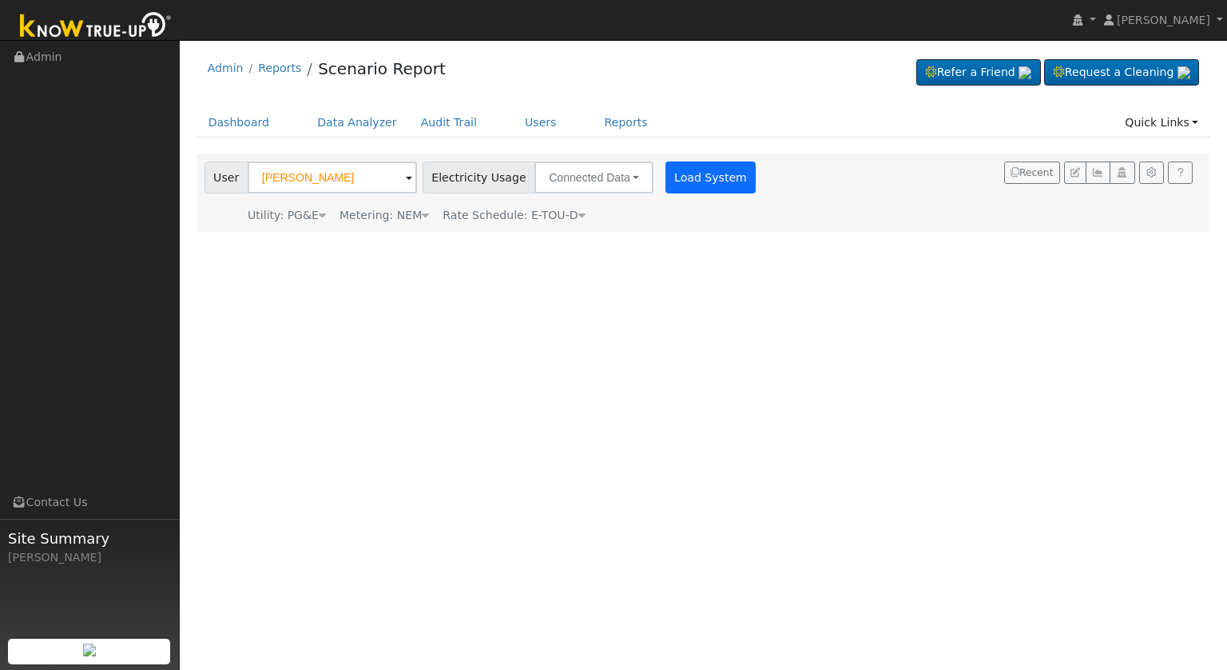 The height and width of the screenshot is (670, 1227). Describe the element at coordinates (479, 177) in the screenshot. I see `span: Electricity Usage` at that location.